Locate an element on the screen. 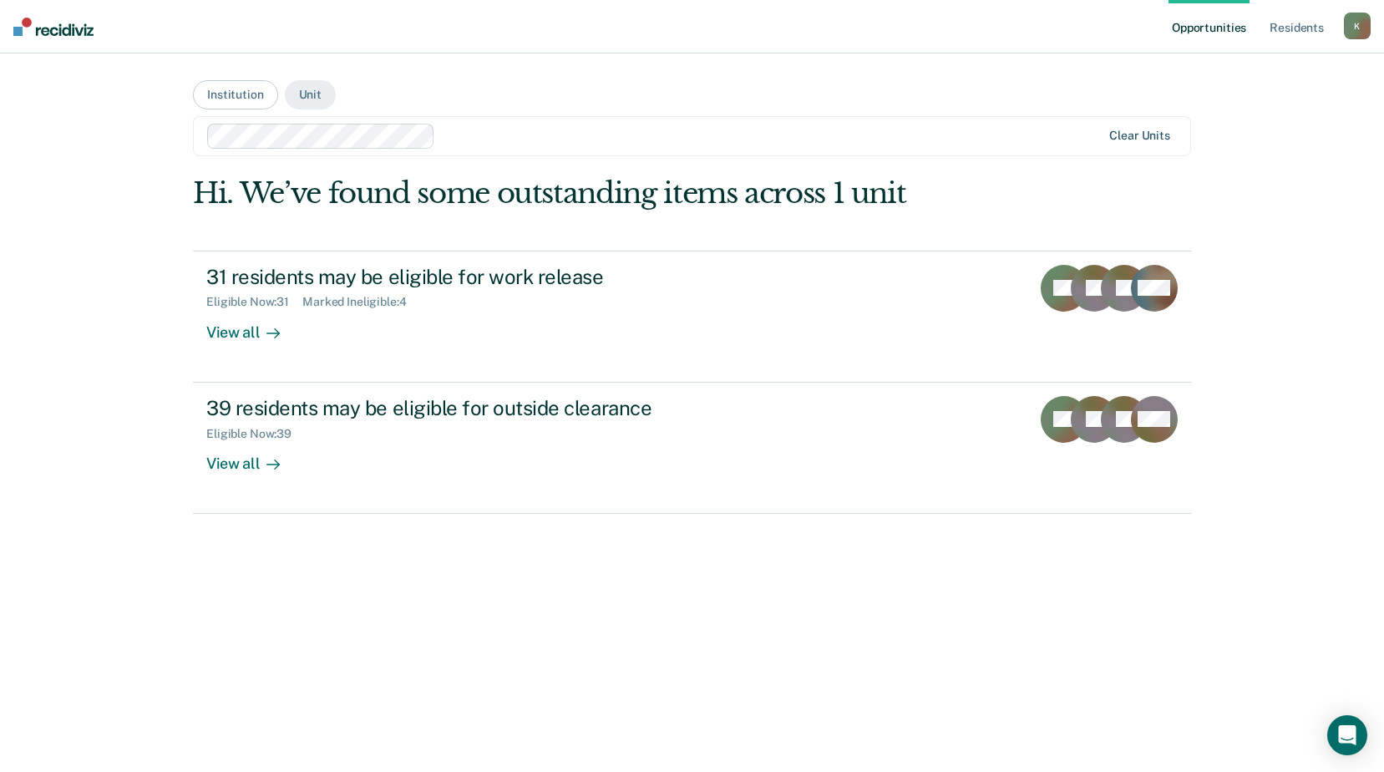  button: Unit is located at coordinates (310, 94).